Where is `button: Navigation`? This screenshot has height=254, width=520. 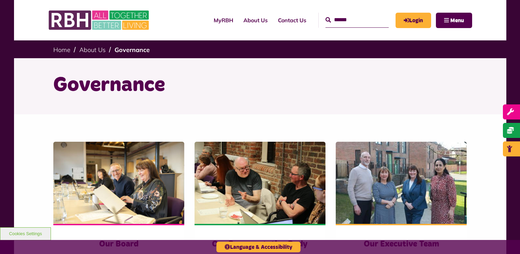 button: Navigation is located at coordinates (454, 20).